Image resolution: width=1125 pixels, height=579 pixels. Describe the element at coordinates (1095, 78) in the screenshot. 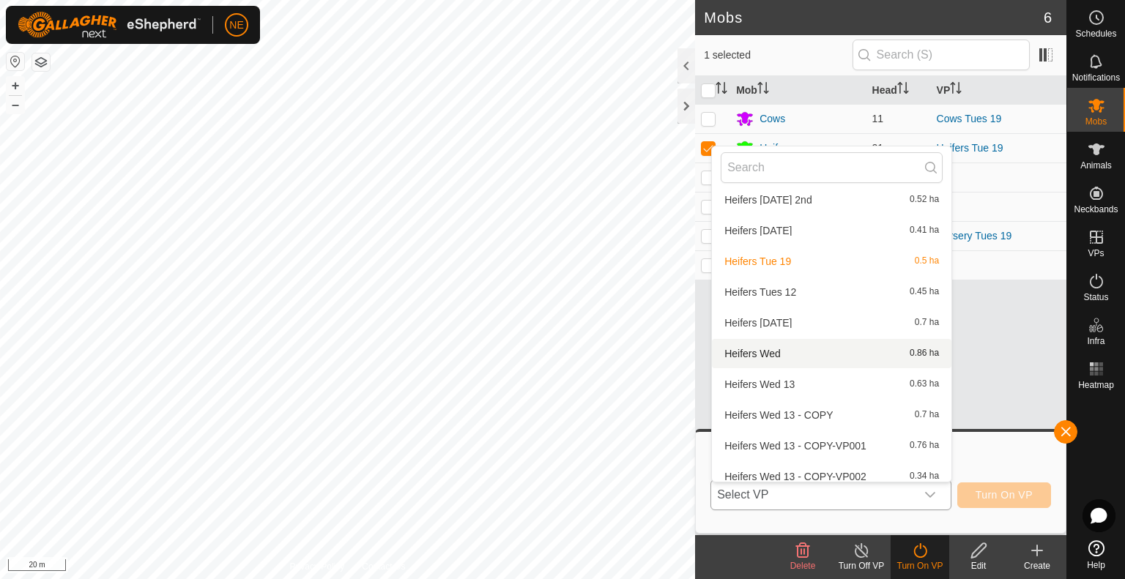

I see `span: Notifications` at that location.